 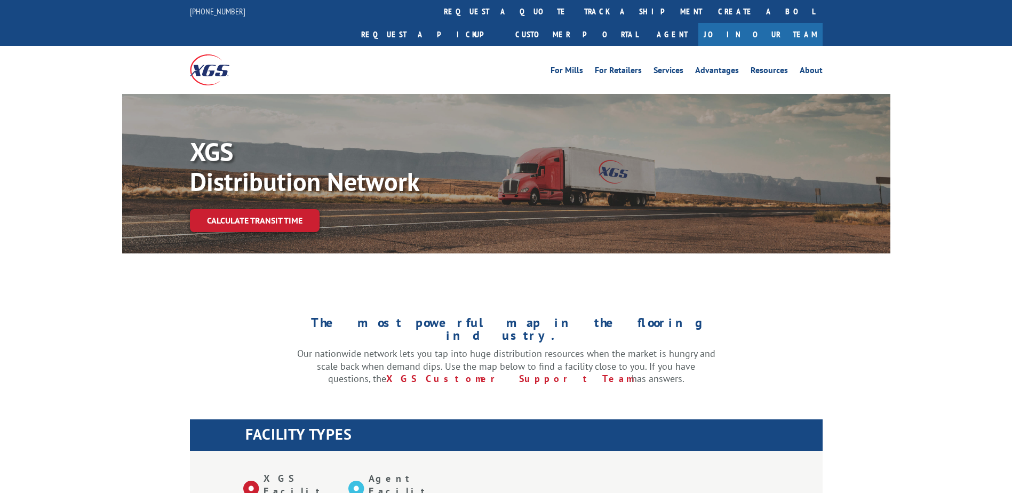 I want to click on a: Resources, so click(x=769, y=72).